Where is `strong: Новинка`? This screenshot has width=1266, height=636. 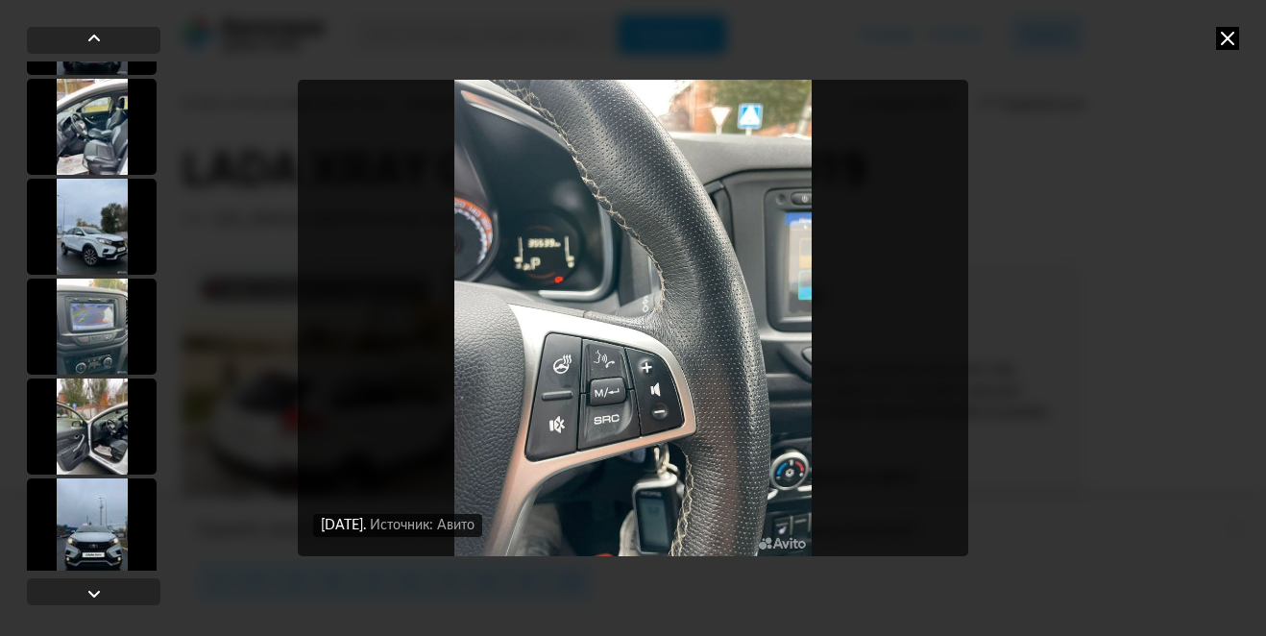 strong: Новинка is located at coordinates (241, 123).